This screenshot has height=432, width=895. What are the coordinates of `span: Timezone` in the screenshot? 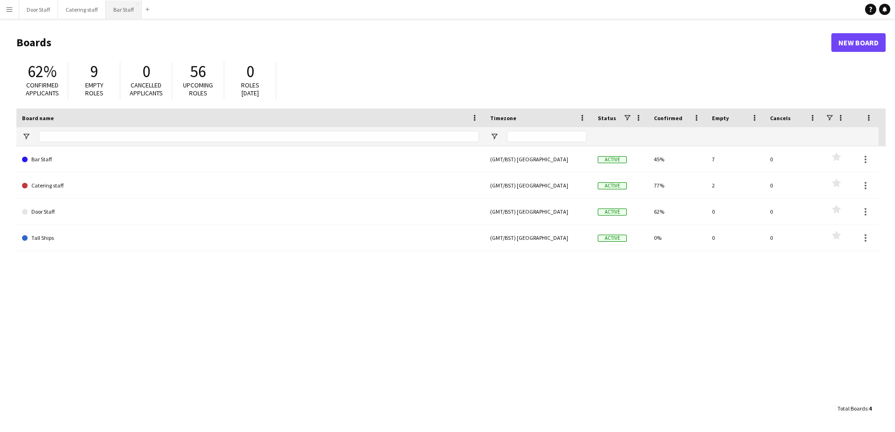 It's located at (503, 118).